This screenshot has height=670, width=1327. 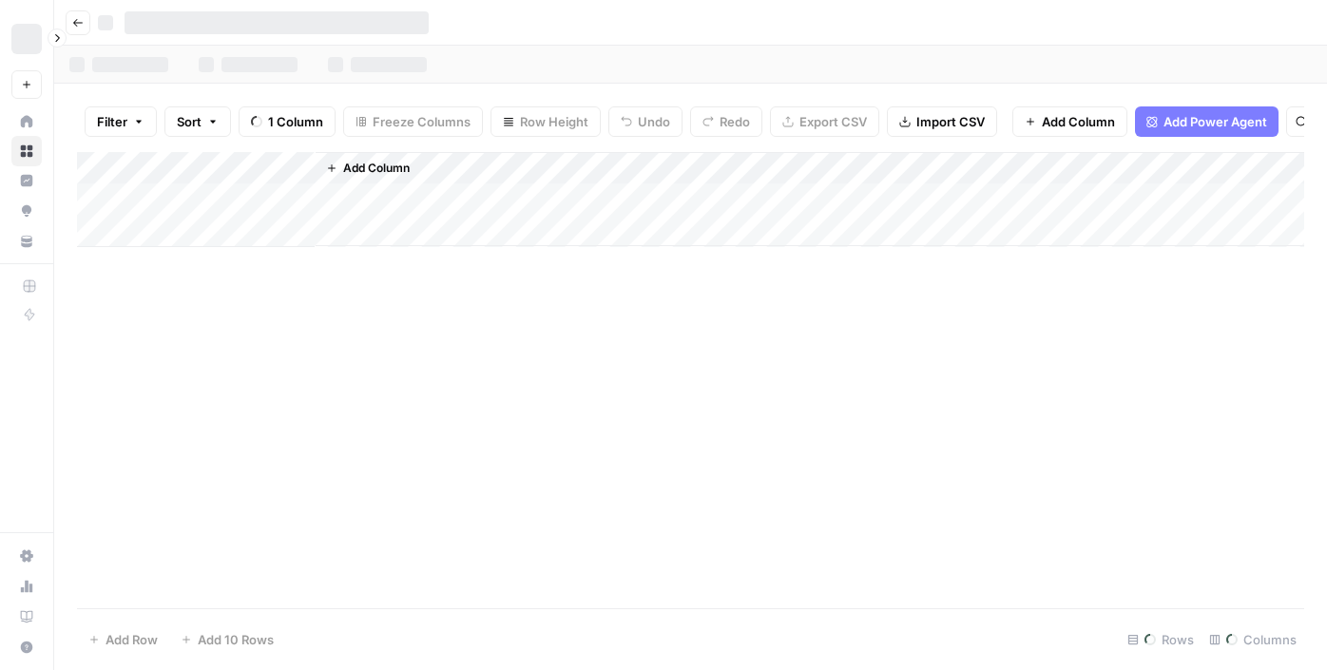 What do you see at coordinates (189, 122) in the screenshot?
I see `span: Sort` at bounding box center [189, 122].